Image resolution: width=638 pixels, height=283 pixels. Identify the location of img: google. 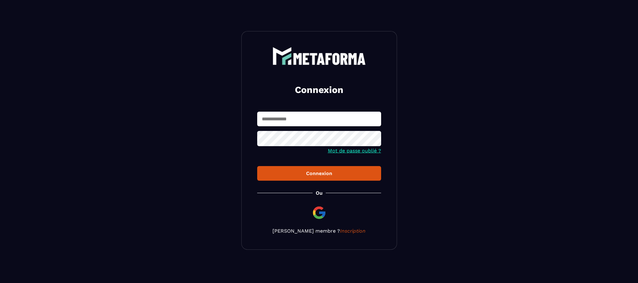
(319, 213).